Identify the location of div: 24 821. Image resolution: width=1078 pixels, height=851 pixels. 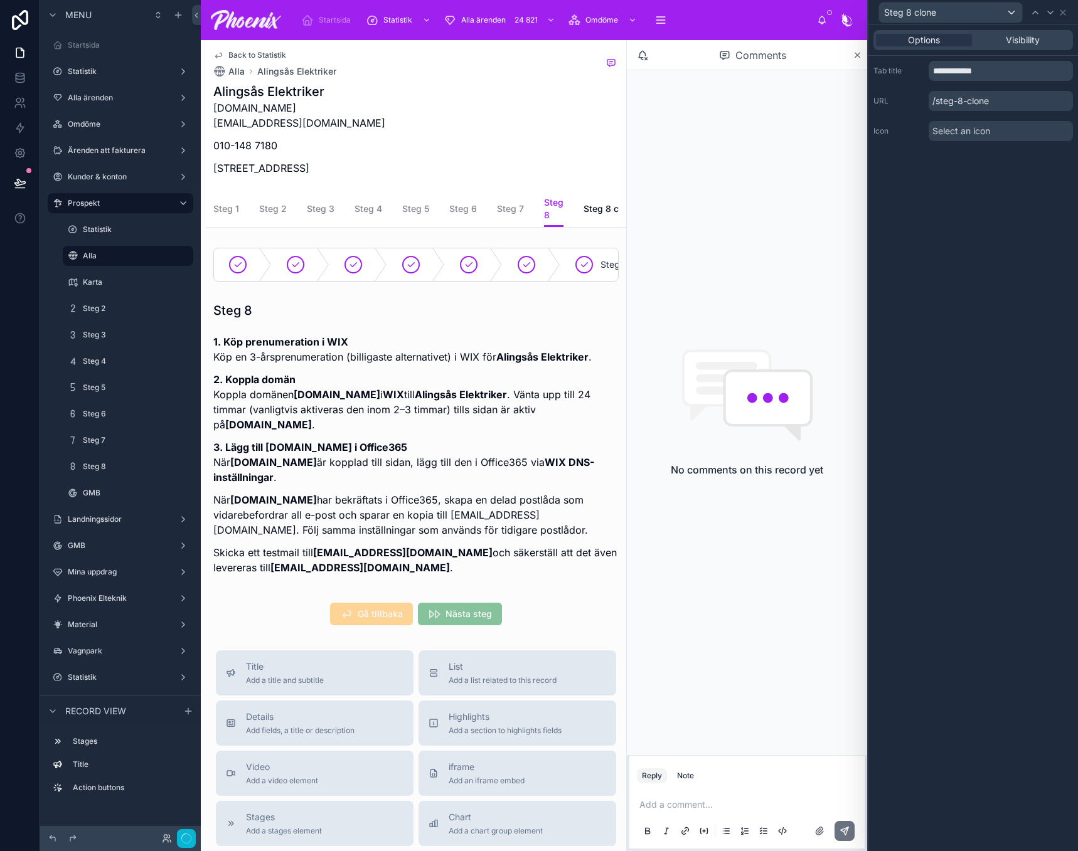
(526, 20).